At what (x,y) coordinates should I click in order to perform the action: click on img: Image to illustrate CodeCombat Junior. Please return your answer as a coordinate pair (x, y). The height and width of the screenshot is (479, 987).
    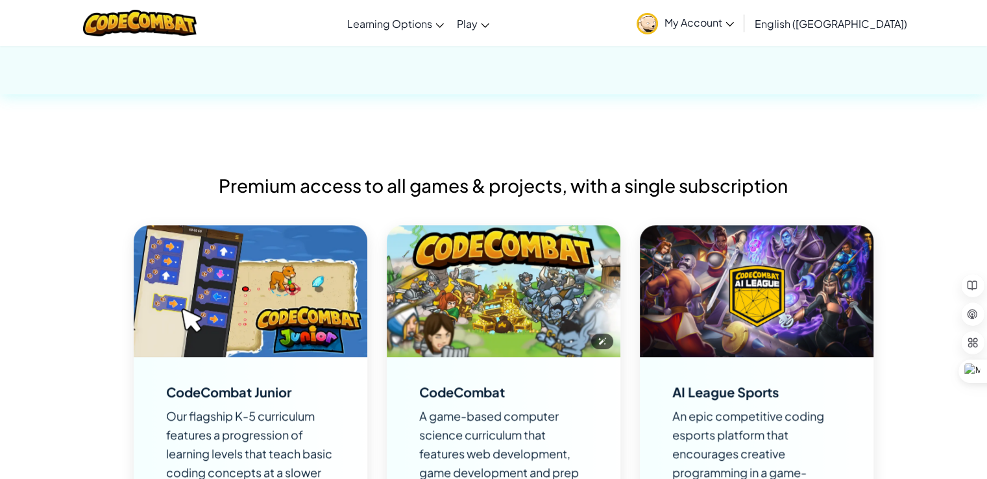
    Looking at the image, I should click on (250, 291).